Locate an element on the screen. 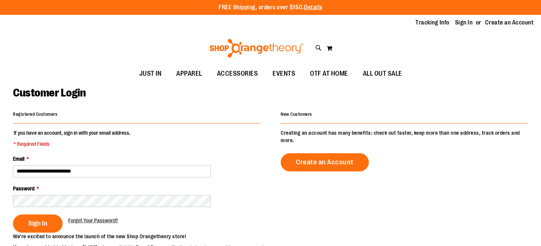 The width and height of the screenshot is (541, 246). span: * Required Fields is located at coordinates (72, 144).